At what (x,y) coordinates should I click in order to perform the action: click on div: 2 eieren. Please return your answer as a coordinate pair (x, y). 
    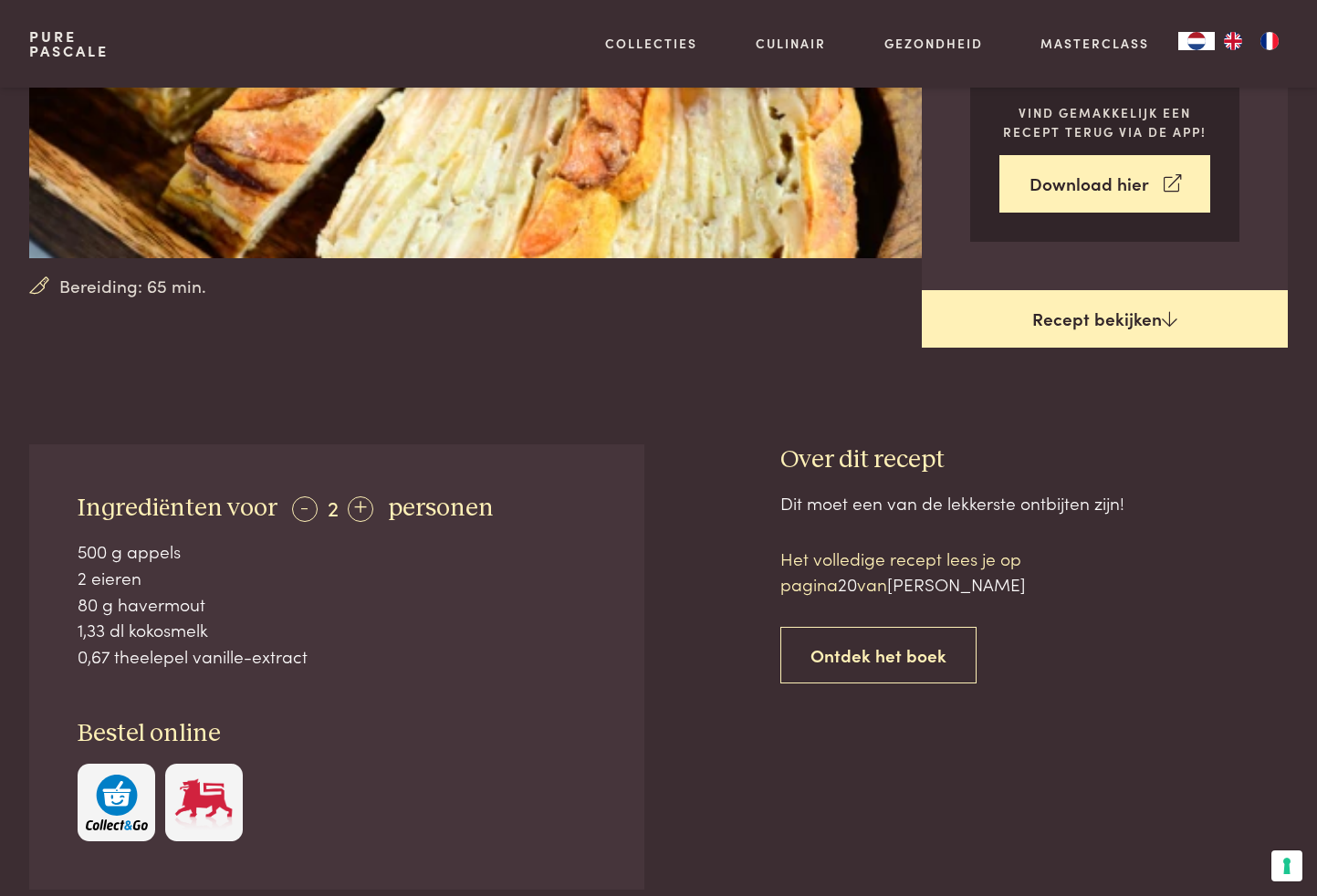
    Looking at the image, I should click on (336, 578).